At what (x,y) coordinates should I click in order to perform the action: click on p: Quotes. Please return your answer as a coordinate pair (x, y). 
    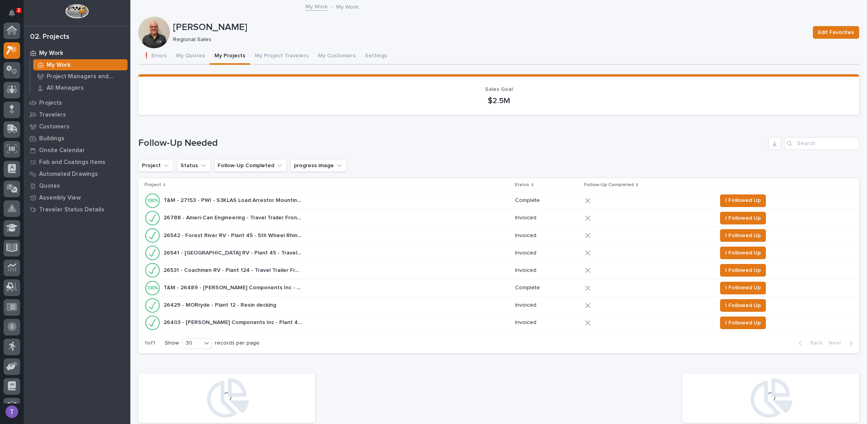
    Looking at the image, I should click on (49, 186).